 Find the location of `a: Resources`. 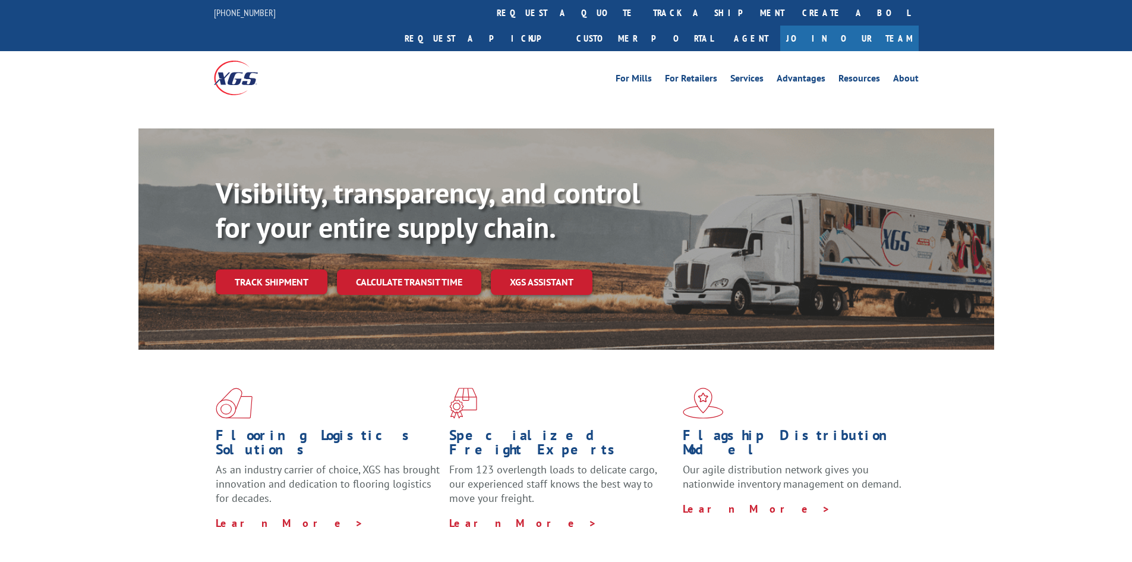

a: Resources is located at coordinates (859, 80).